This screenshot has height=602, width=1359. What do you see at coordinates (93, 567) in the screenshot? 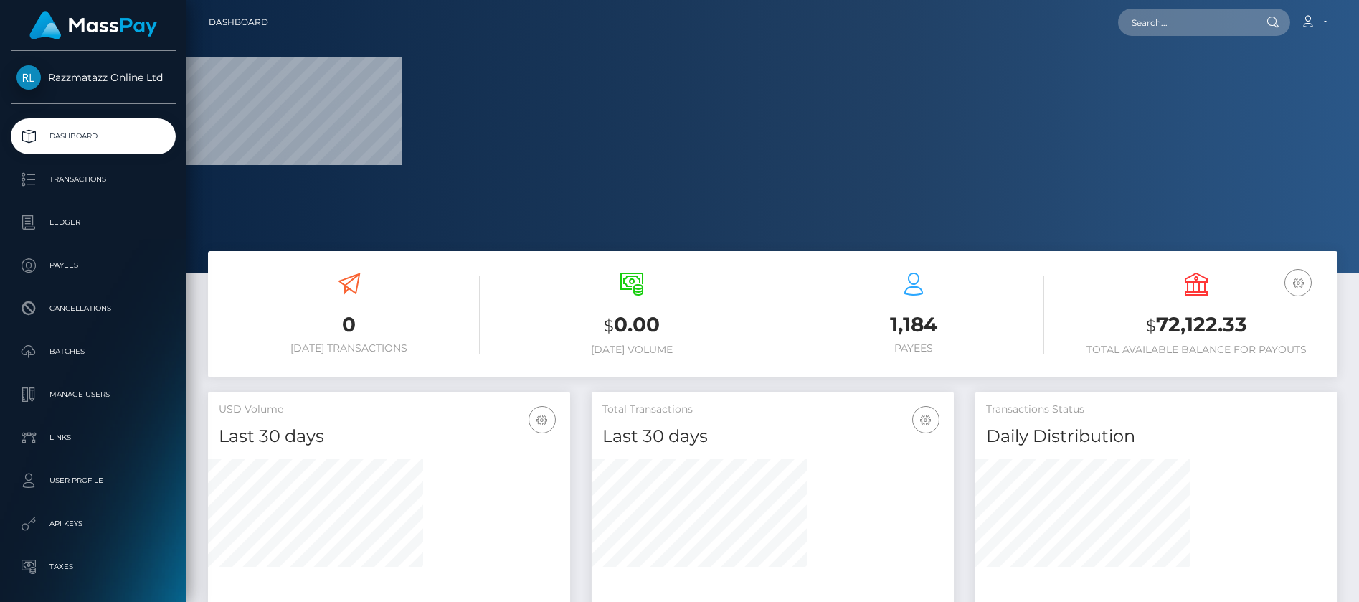
I see `p: Taxes` at bounding box center [93, 567].